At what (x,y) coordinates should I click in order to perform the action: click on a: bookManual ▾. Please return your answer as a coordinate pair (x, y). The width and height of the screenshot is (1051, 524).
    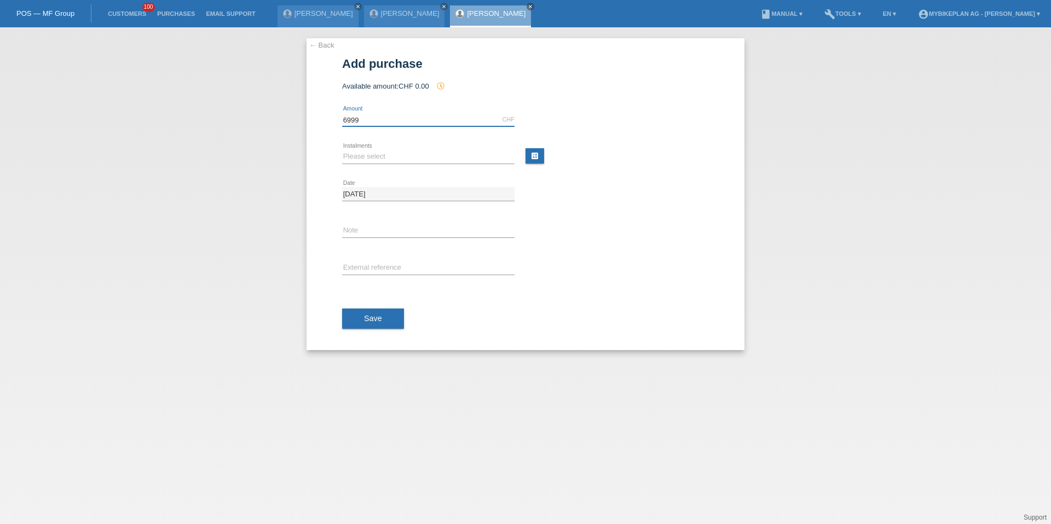
    Looking at the image, I should click on (781, 14).